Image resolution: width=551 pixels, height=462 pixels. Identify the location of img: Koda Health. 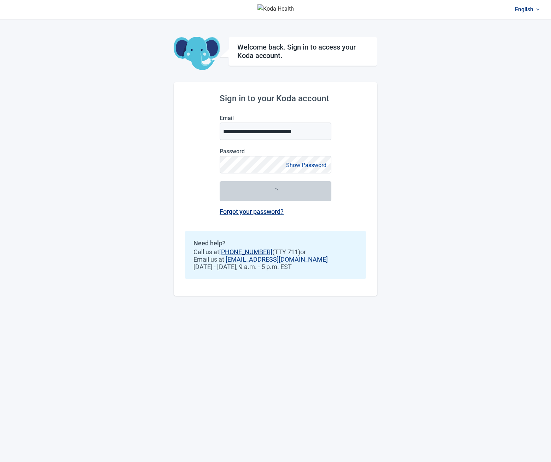
(276, 10).